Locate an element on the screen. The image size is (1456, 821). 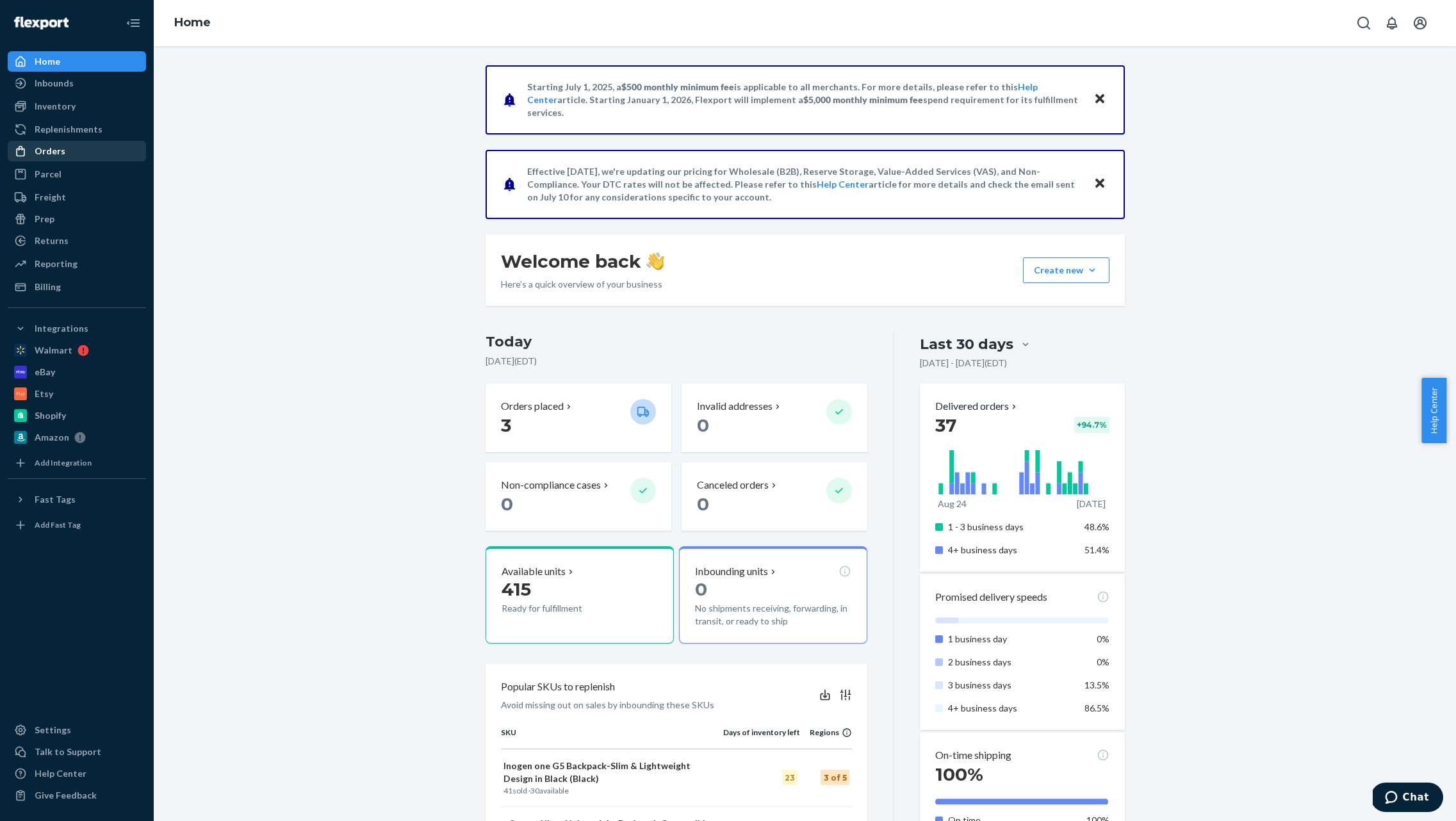
p: Promised delivery speeds is located at coordinates (991, 597).